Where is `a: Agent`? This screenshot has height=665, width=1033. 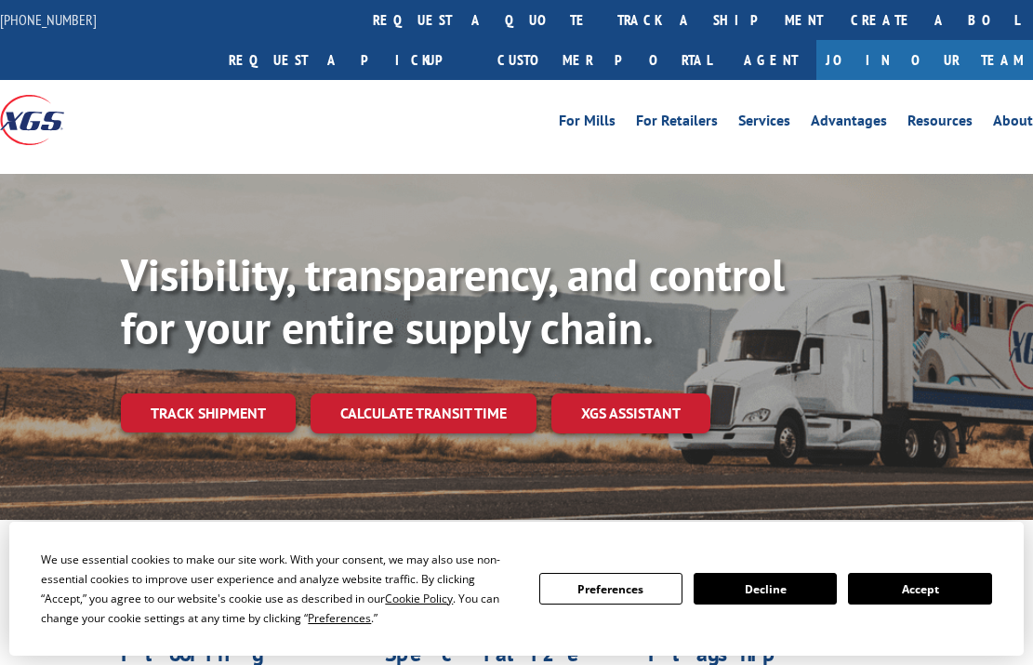 a: Agent is located at coordinates (771, 60).